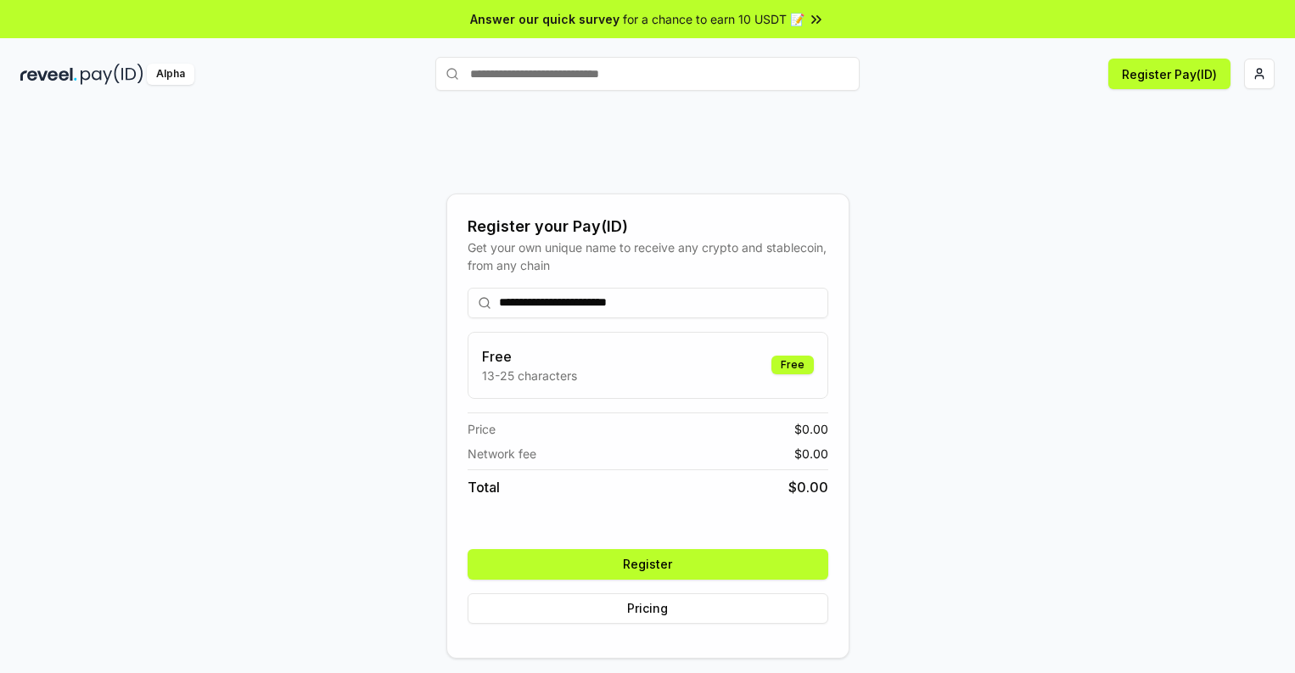  What do you see at coordinates (484, 487) in the screenshot?
I see `span: Total` at bounding box center [484, 487].